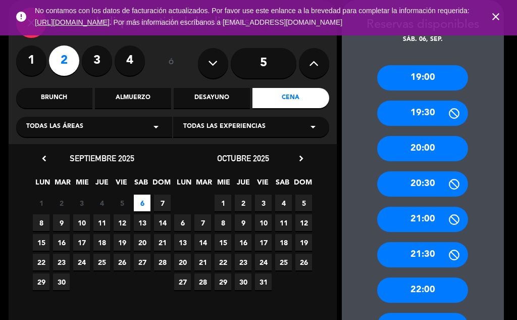 The image size is (517, 320). What do you see at coordinates (61, 222) in the screenshot?
I see `span: 9` at bounding box center [61, 222].